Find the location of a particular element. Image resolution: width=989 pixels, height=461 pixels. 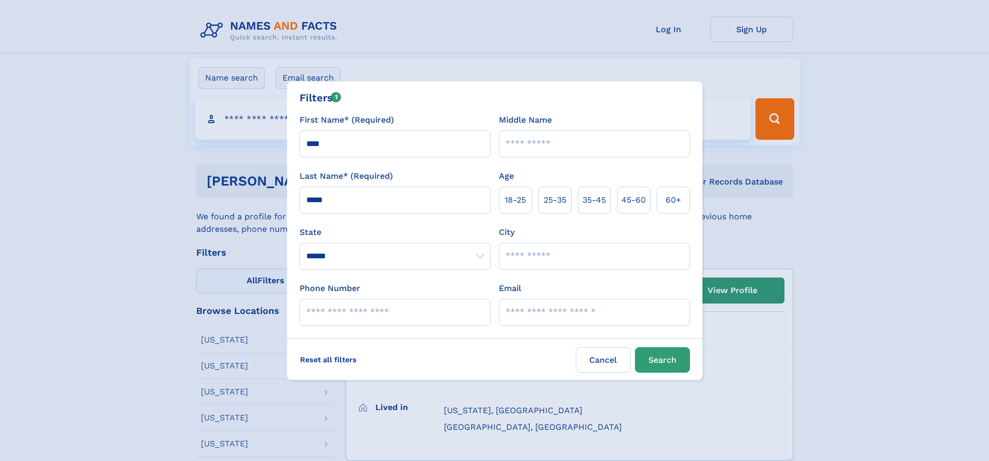

button: Search is located at coordinates (663, 359).